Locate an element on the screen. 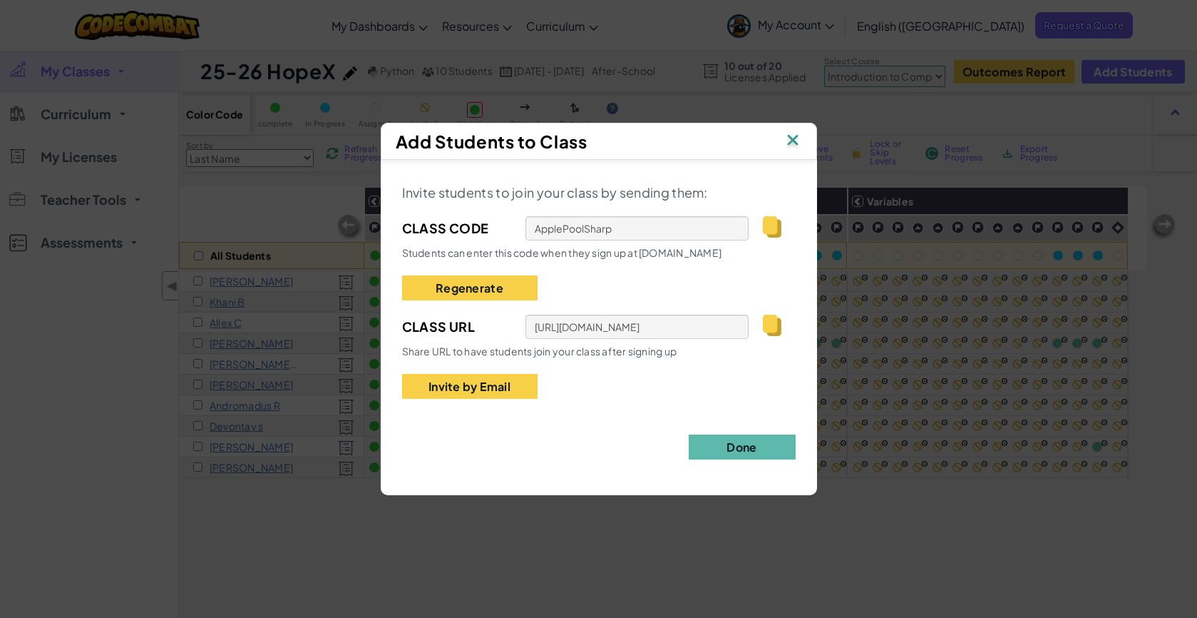 The image size is (1197, 618). span: Class Url is located at coordinates (456, 327).